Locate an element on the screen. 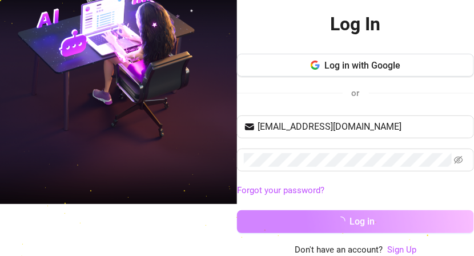  a: Sign Up is located at coordinates (401, 249).